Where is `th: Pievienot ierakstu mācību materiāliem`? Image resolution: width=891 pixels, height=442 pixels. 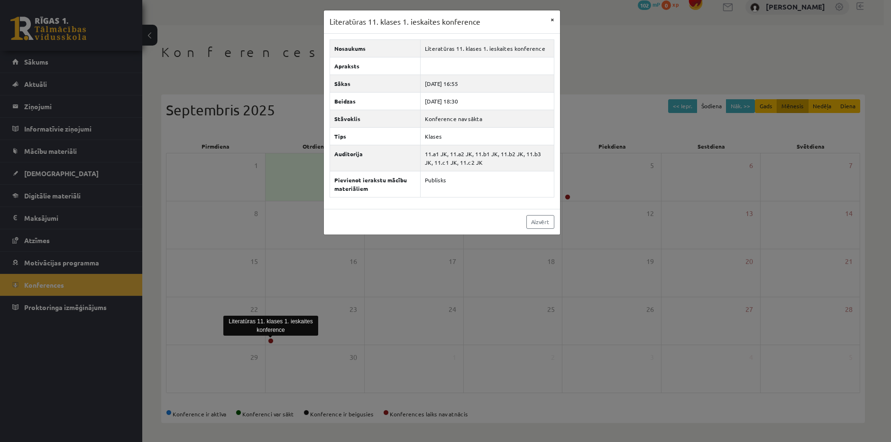
th: Pievienot ierakstu mācību materiāliem is located at coordinates (375, 184).